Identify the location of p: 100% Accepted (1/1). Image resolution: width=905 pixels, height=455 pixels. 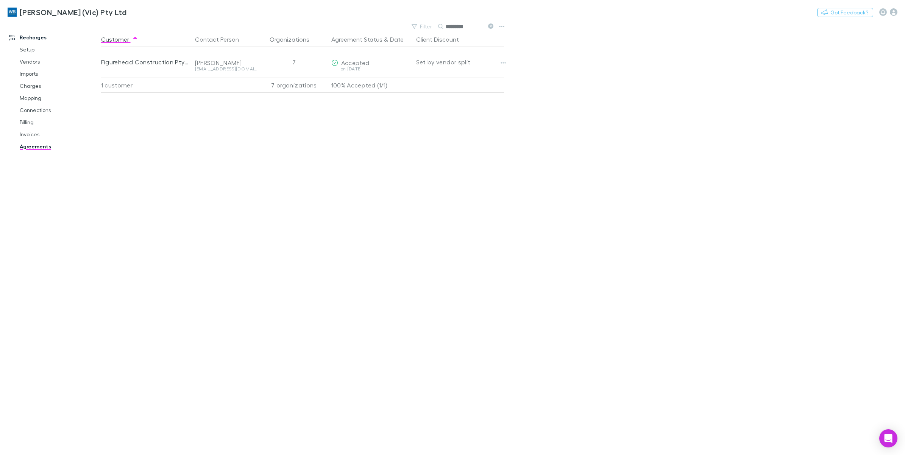
(371, 85).